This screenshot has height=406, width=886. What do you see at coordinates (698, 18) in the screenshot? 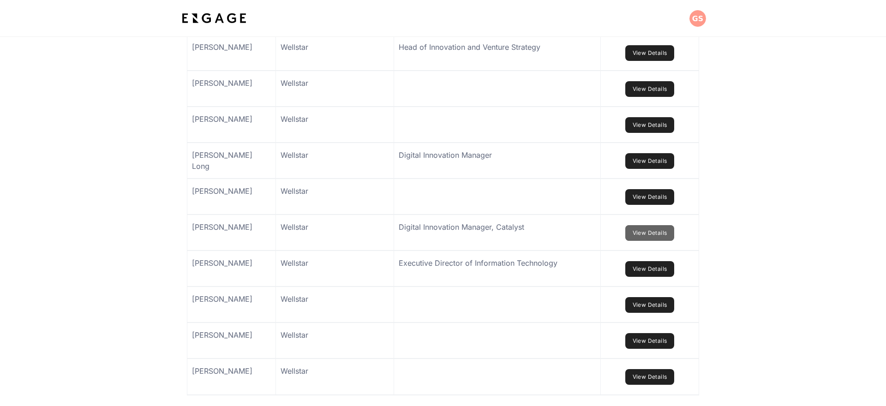
I see `button: Open profile menu` at bounding box center [698, 18].